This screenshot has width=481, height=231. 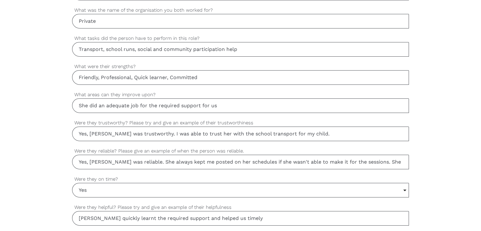 What do you see at coordinates (240, 95) in the screenshot?
I see `label: What areas can they improve upon?` at bounding box center [240, 95].